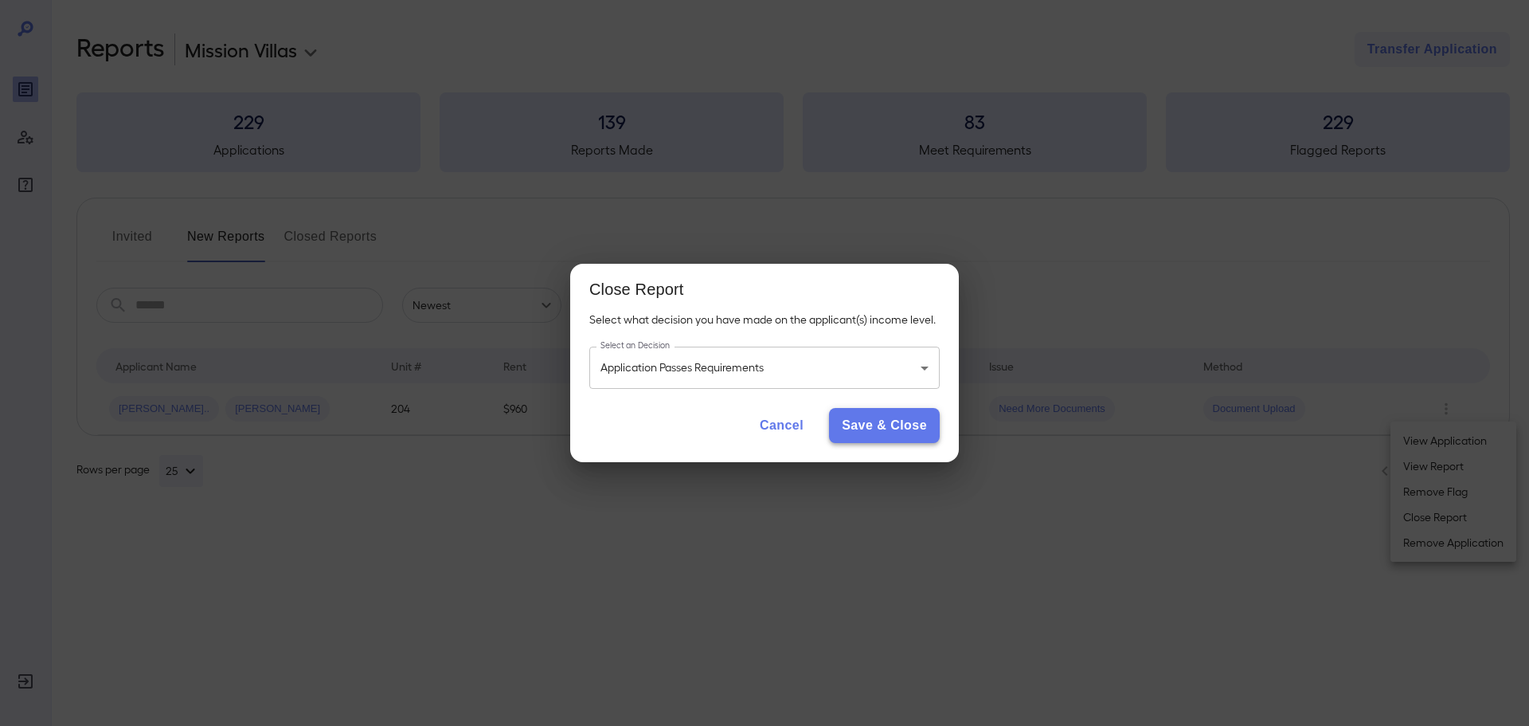  I want to click on h2: Close Report, so click(765, 287).